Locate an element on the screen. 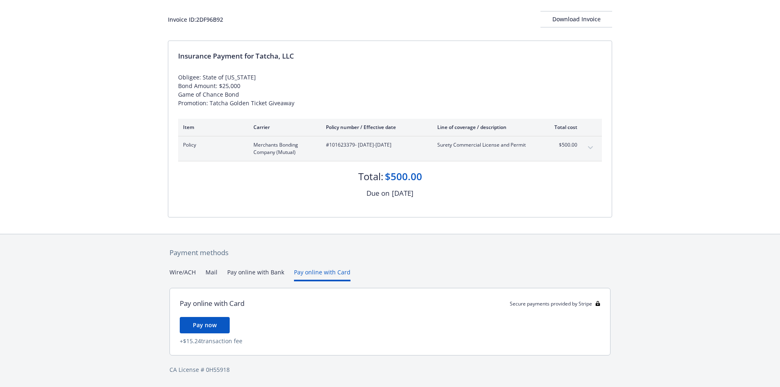 The height and width of the screenshot is (387, 780). span: $500.00 is located at coordinates (562, 145).